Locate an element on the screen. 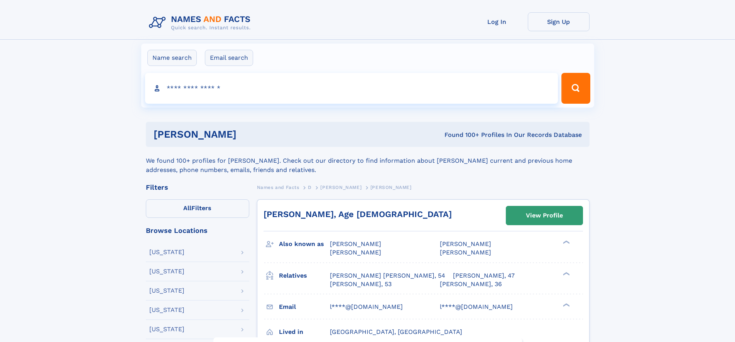 The width and height of the screenshot is (735, 342). h3: Relatives is located at coordinates (305, 276).